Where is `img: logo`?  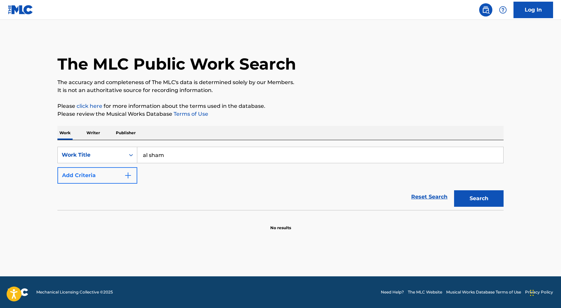 img: logo is located at coordinates (18, 292).